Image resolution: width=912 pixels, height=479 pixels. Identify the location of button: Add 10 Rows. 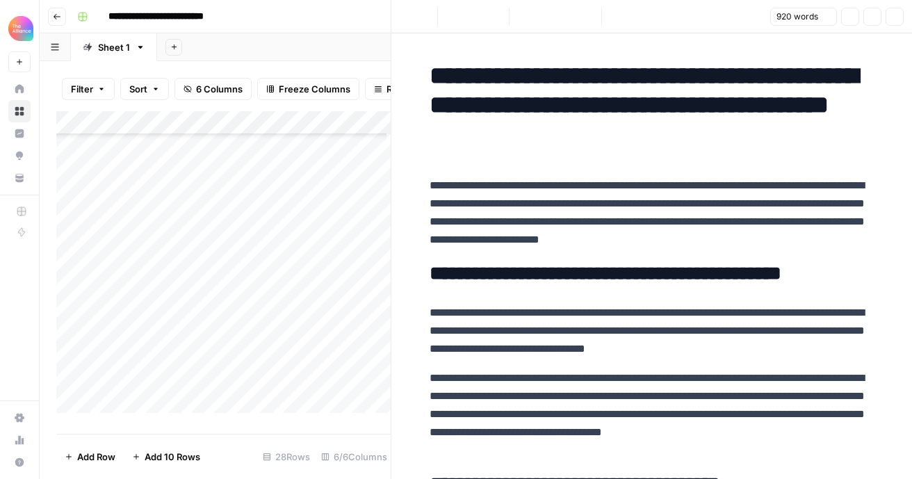
(166, 457).